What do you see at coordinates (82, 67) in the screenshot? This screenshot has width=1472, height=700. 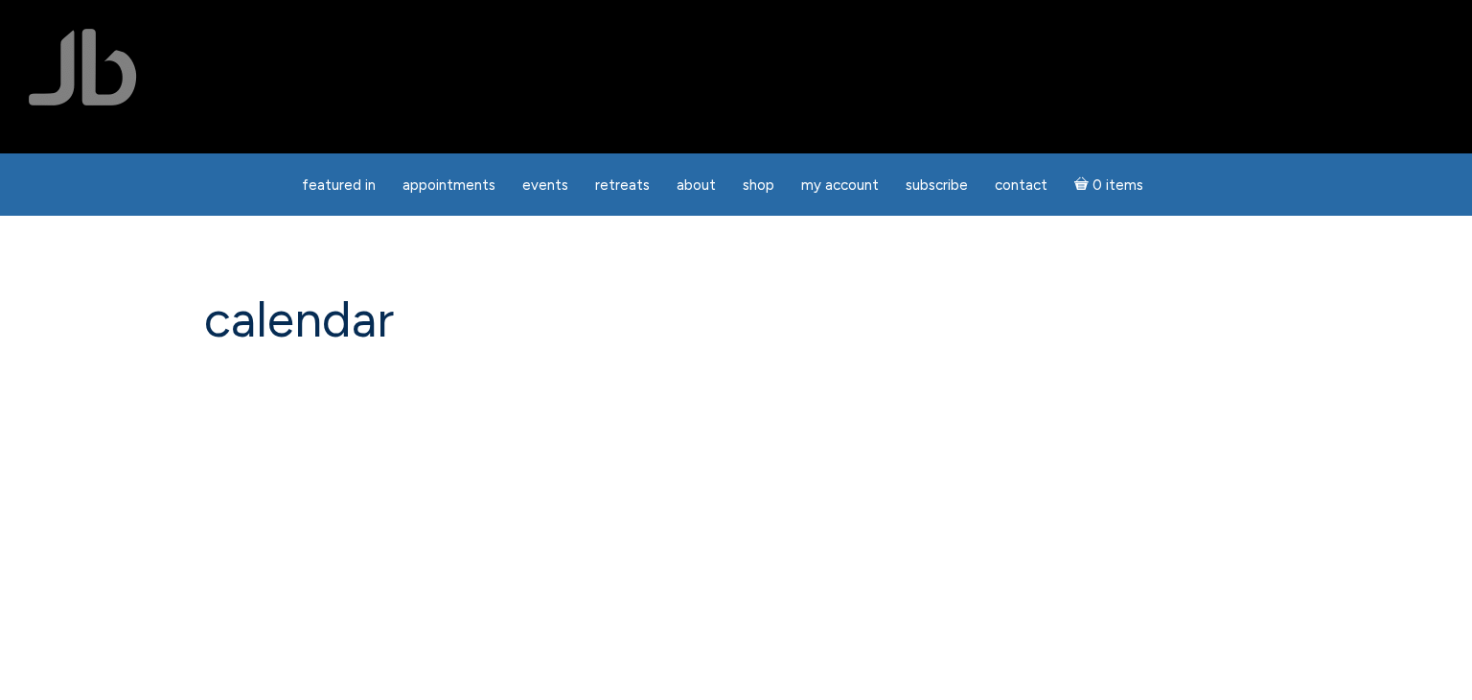 I see `img: Jamie Butler. The Everyday Medium` at bounding box center [82, 67].